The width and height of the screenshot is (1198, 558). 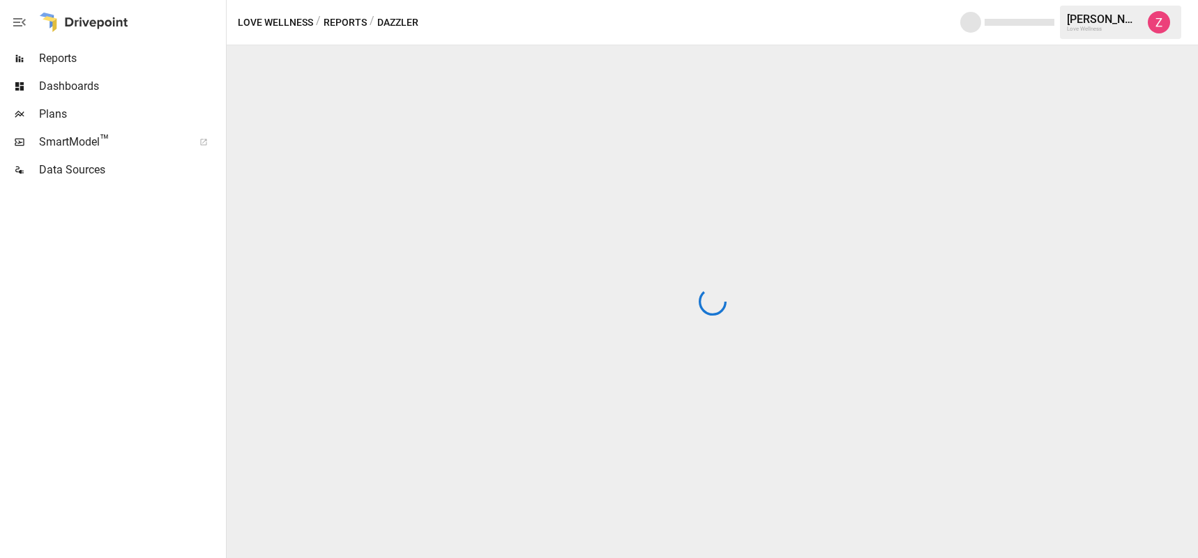 What do you see at coordinates (131, 170) in the screenshot?
I see `span: Data Sources` at bounding box center [131, 170].